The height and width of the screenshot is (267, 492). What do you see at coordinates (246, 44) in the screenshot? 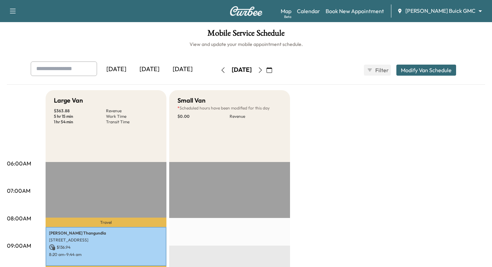
I see `h6: View and update your mobile appointment schedule.` at bounding box center [246, 44].